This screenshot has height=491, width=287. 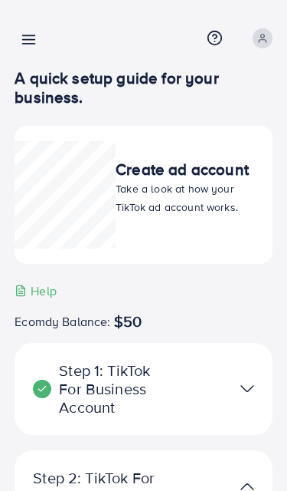 I want to click on h4: A quick setup guide for your business., so click(x=143, y=87).